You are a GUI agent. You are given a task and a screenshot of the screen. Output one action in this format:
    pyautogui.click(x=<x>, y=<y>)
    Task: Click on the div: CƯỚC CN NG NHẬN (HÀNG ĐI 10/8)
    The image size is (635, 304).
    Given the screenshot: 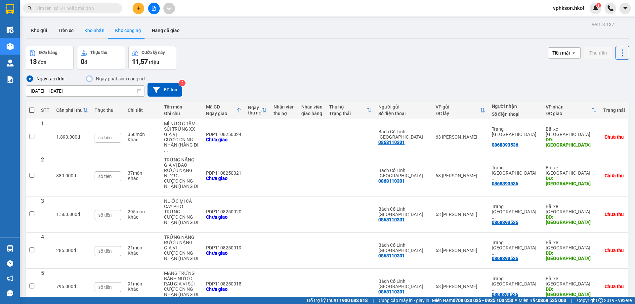 What is the action you would take?
    pyautogui.click(x=181, y=145)
    